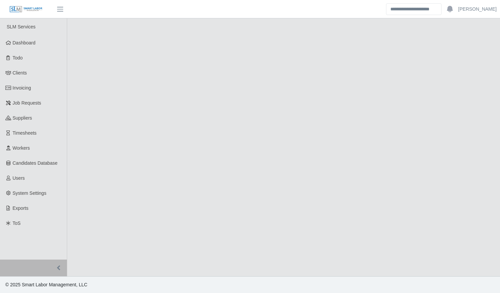 This screenshot has width=500, height=293. I want to click on span: Todo, so click(18, 58).